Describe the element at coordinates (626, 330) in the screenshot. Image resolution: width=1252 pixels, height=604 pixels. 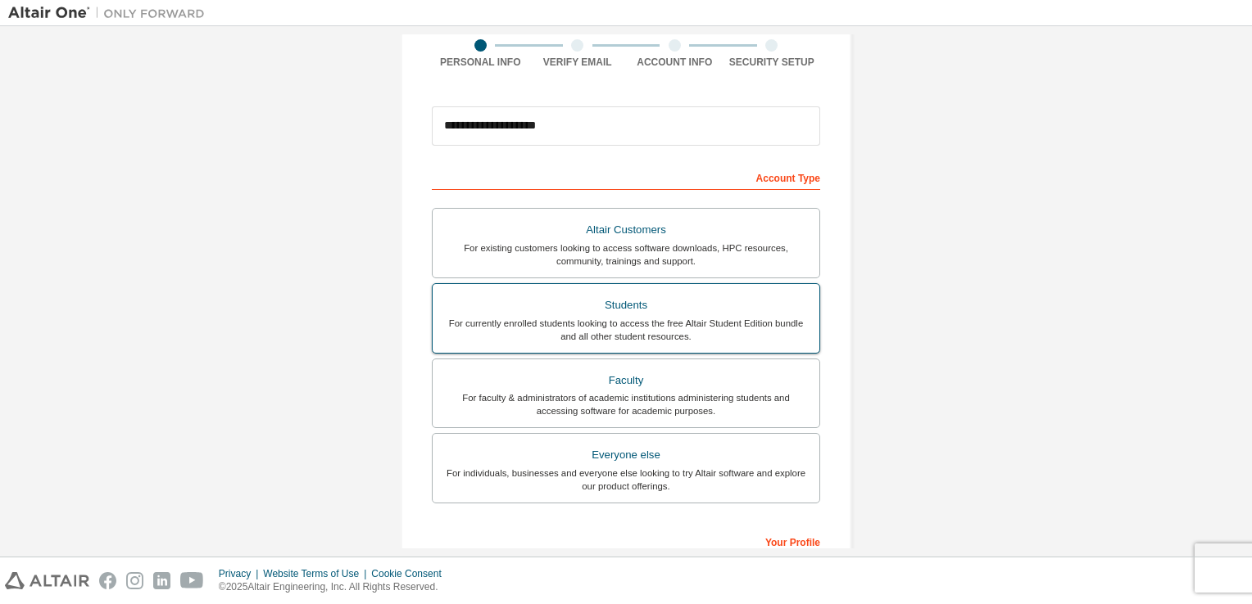
I see `div: For currently enrolled students looking to access the free Altair Student Edition bundle and all ...` at that location.